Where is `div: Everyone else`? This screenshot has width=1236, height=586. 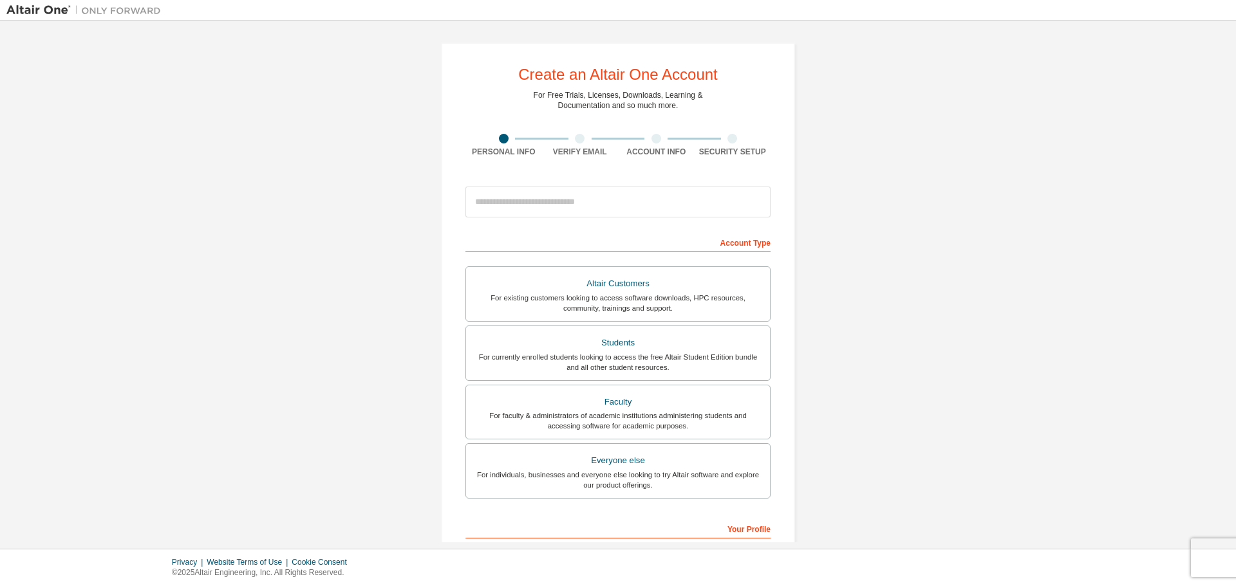
div: Everyone else is located at coordinates (618, 461).